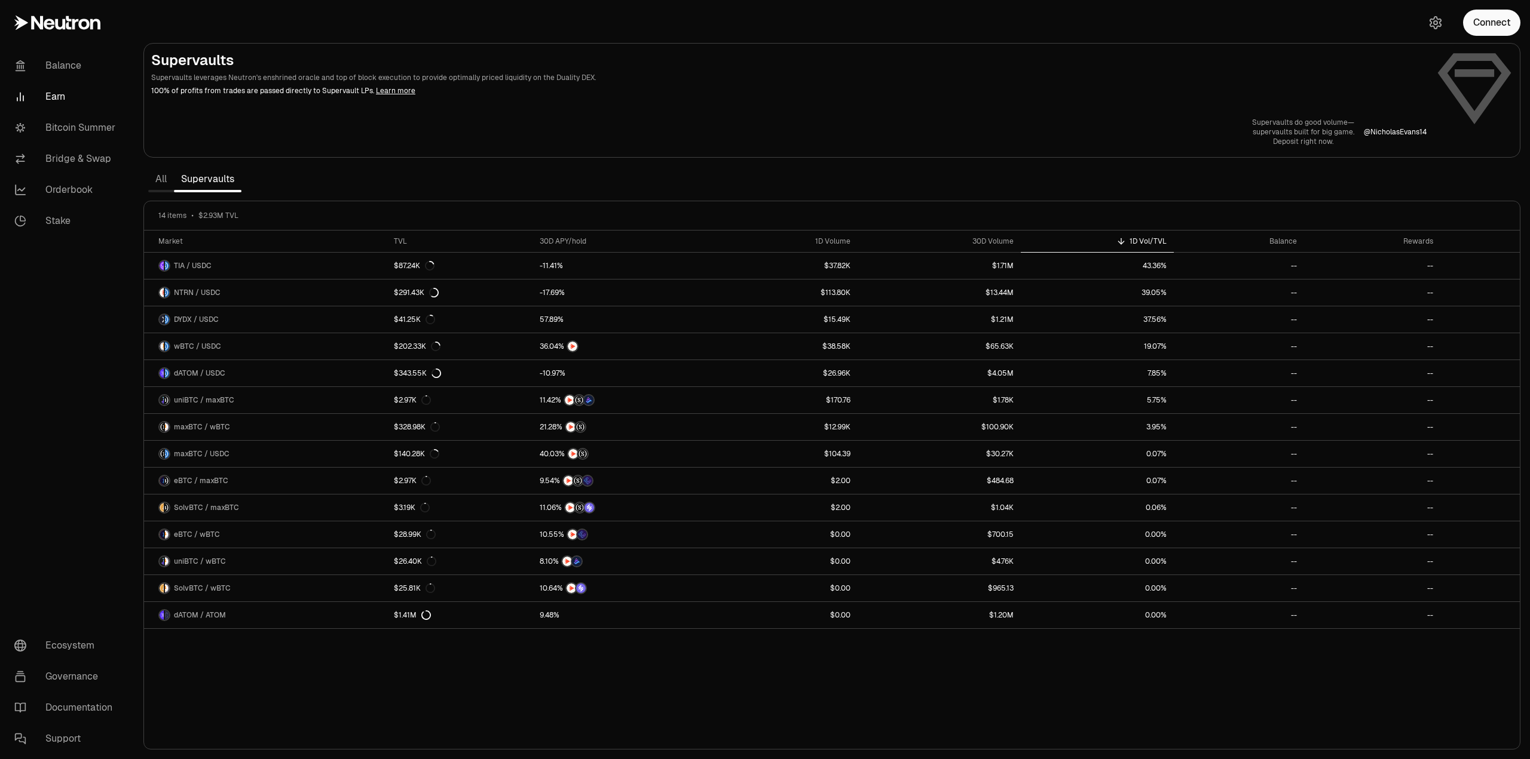 The height and width of the screenshot is (759, 1530). Describe the element at coordinates (417, 373) in the screenshot. I see `div: $343.55K` at that location.